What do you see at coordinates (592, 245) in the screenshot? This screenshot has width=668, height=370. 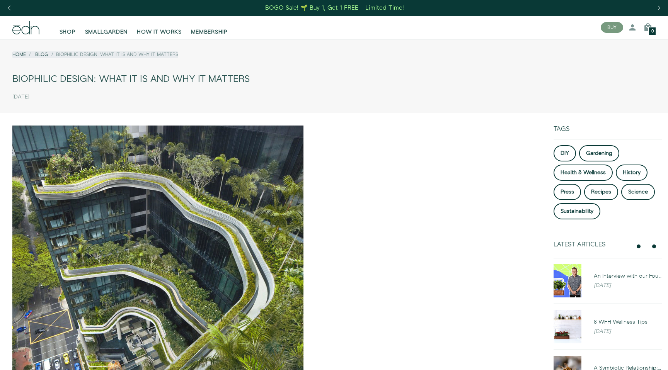 I see `div: Latest Articles` at bounding box center [592, 245].